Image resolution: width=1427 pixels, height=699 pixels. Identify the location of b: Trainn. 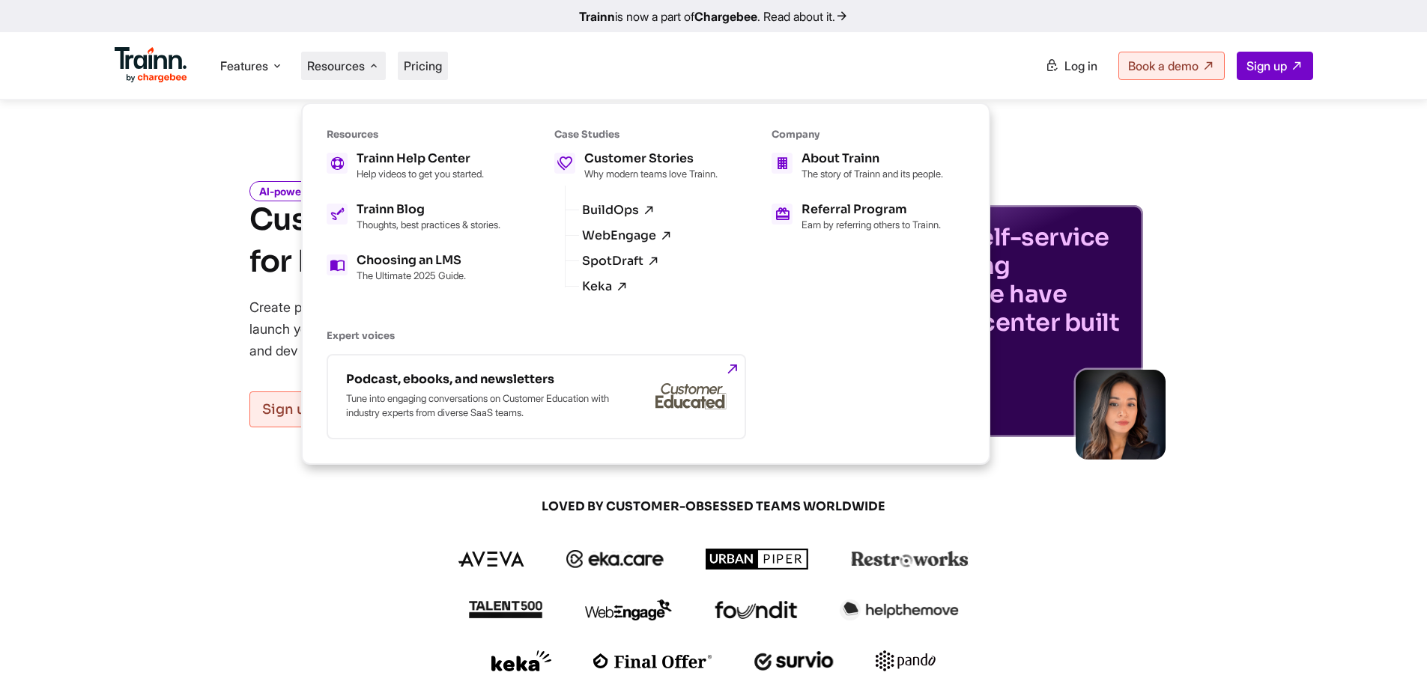
(597, 16).